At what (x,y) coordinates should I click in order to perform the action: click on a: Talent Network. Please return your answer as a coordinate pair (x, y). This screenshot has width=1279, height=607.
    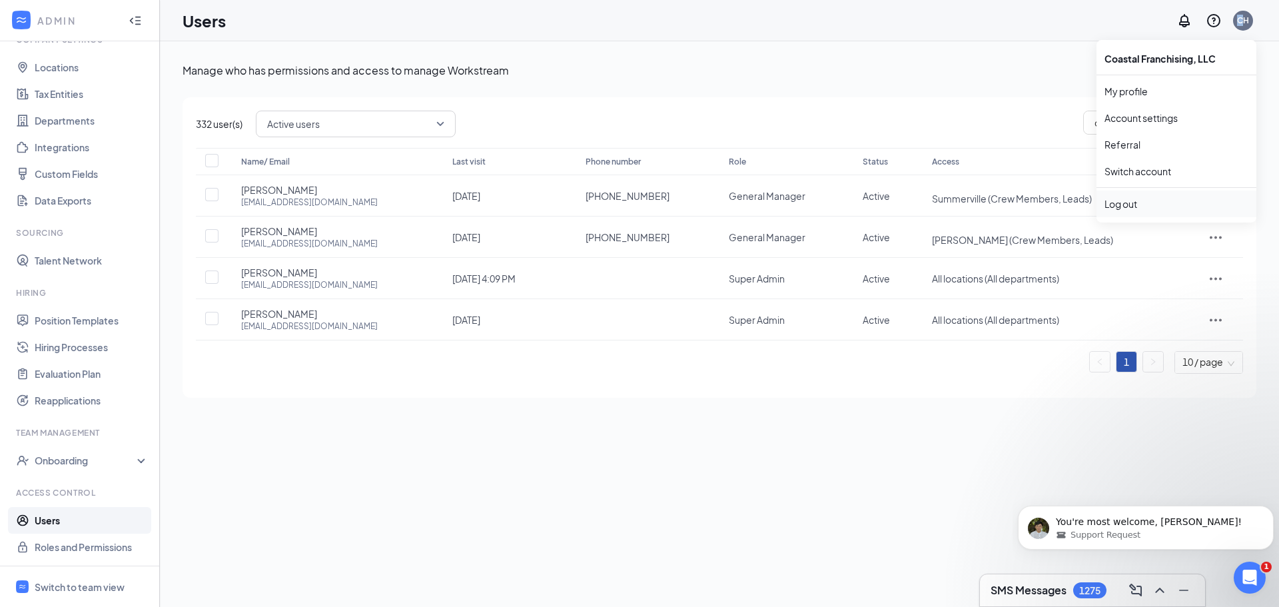
    Looking at the image, I should click on (91, 260).